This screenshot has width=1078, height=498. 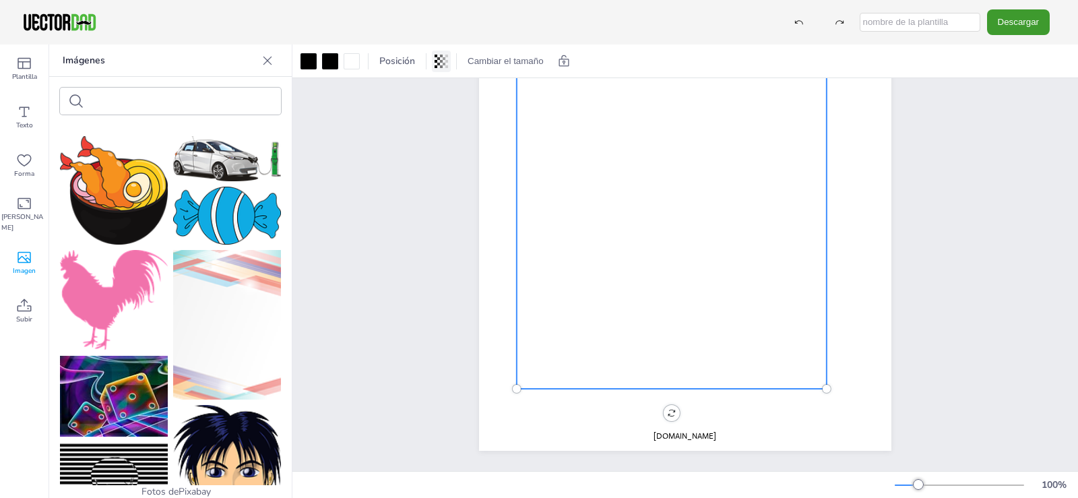 I want to click on font: Forma, so click(x=24, y=174).